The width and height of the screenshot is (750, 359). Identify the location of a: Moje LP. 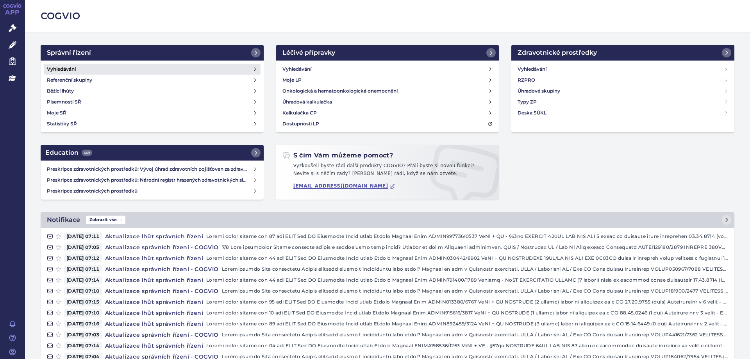
(387, 80).